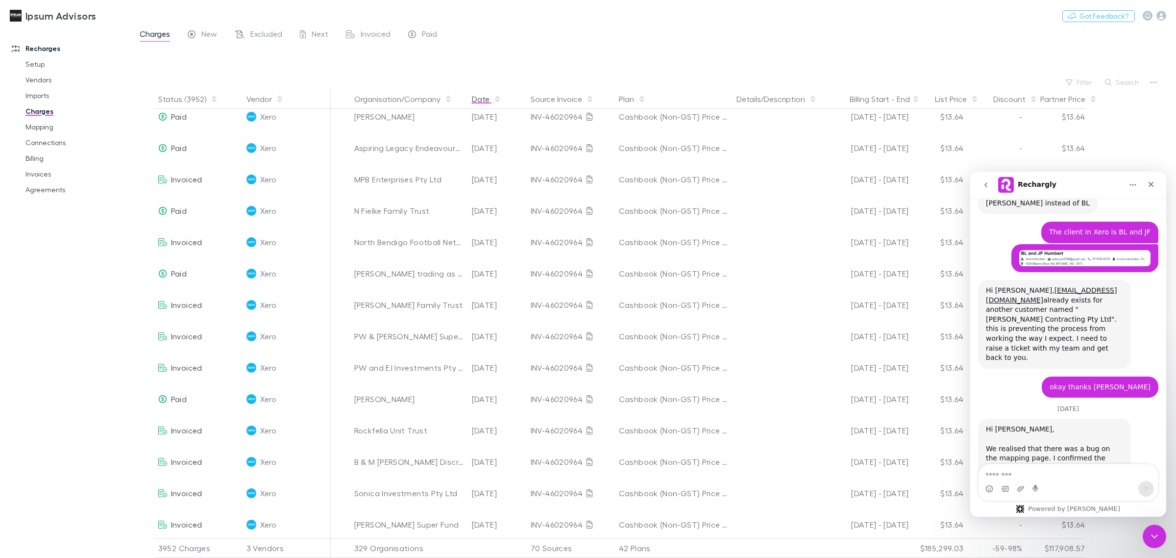 Image resolution: width=1176 pixels, height=558 pixels. What do you see at coordinates (409, 211) in the screenshot?
I see `div: N Fielke Family Trust` at bounding box center [409, 211].